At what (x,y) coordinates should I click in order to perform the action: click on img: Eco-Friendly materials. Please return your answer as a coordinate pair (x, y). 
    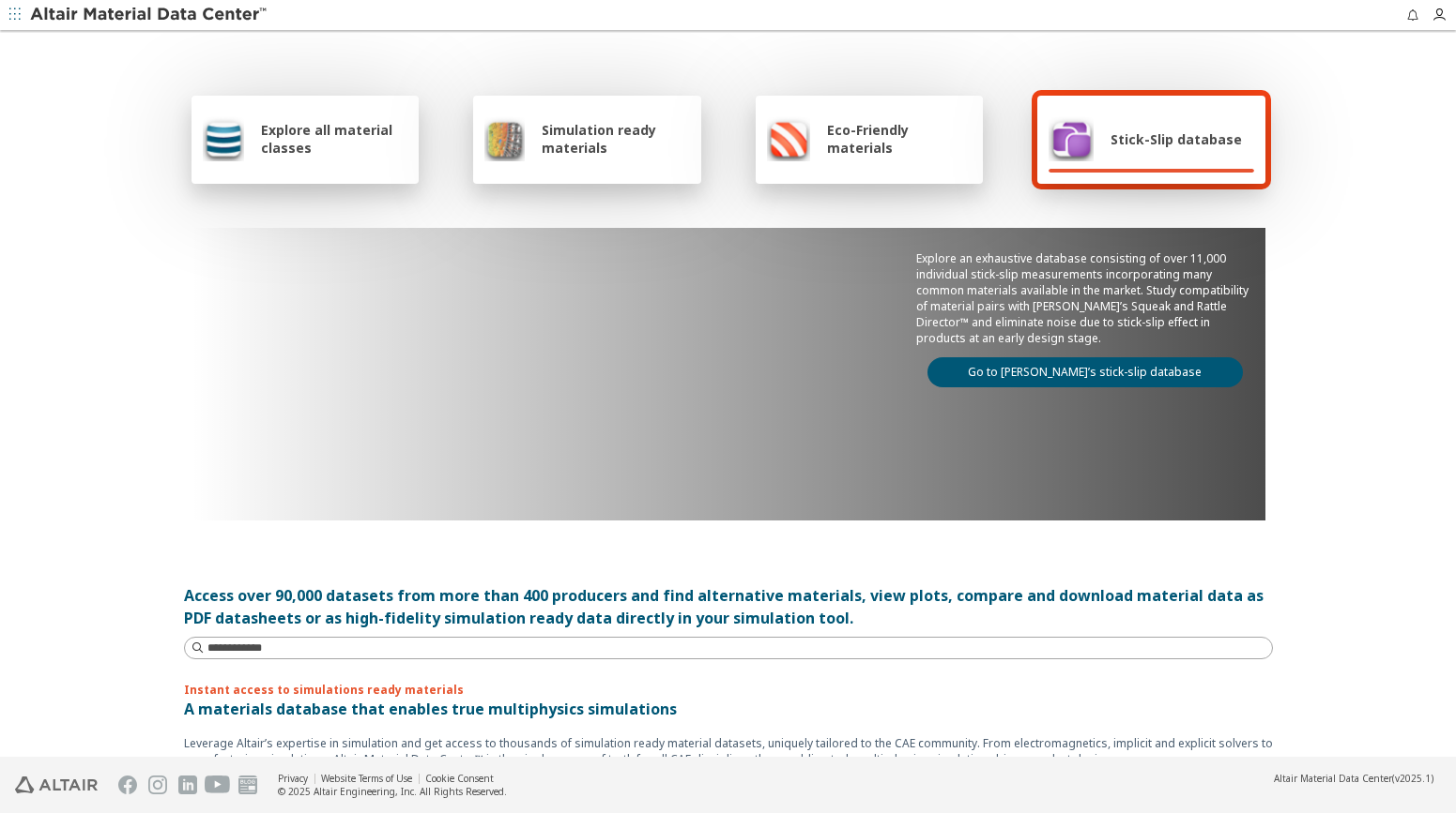
    Looking at the image, I should click on (789, 139).